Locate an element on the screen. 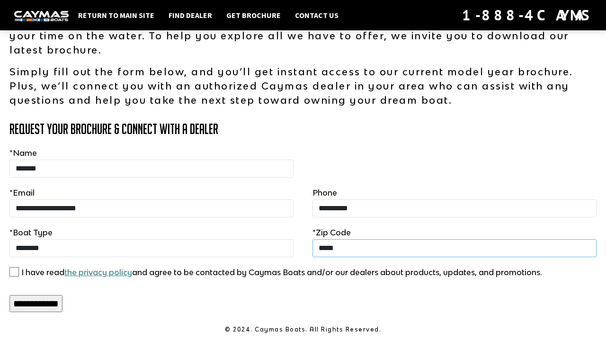 The image size is (606, 341). a: Contact Us is located at coordinates (317, 15).